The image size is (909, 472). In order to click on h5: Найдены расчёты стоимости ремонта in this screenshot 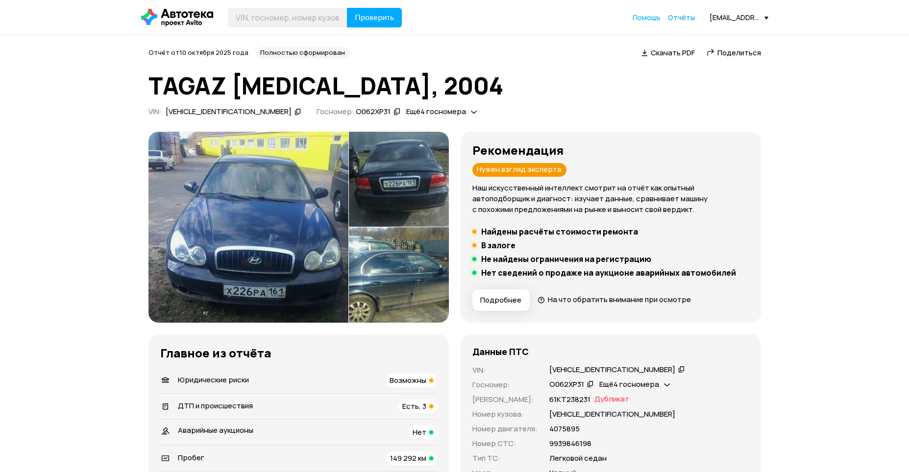, I will do `click(560, 232)`.